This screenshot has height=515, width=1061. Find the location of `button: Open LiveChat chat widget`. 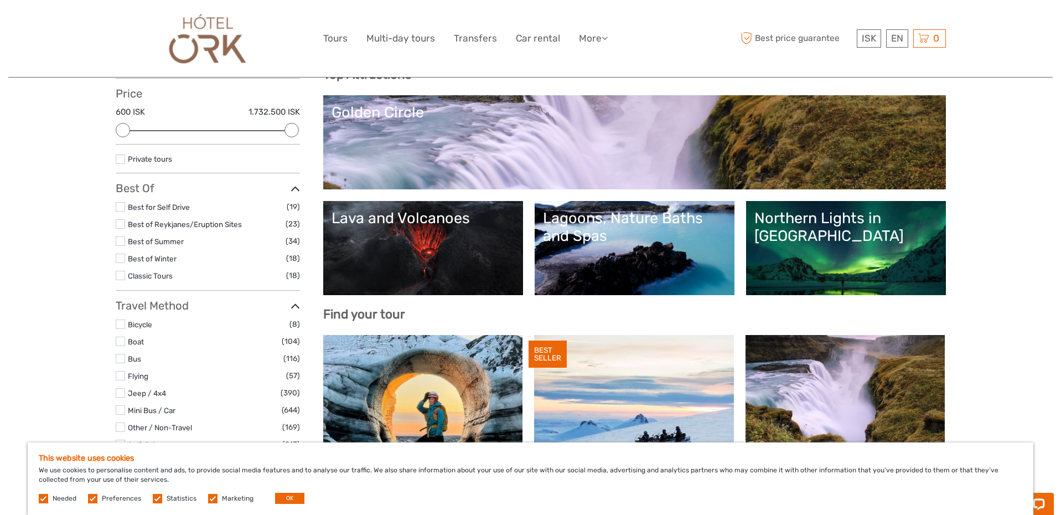

button: Open LiveChat chat widget is located at coordinates (134, 24).